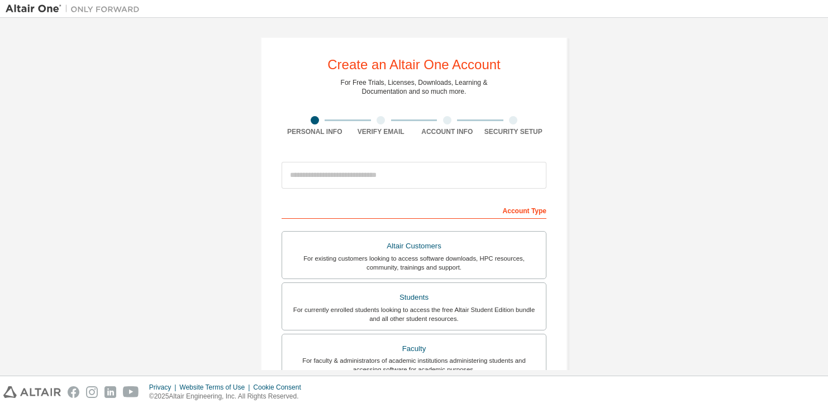 This screenshot has width=828, height=408. What do you see at coordinates (414, 87) in the screenshot?
I see `div: For Free Trials, Licenses, Downloads, Learning & Documentation and so much more.` at bounding box center [414, 87].